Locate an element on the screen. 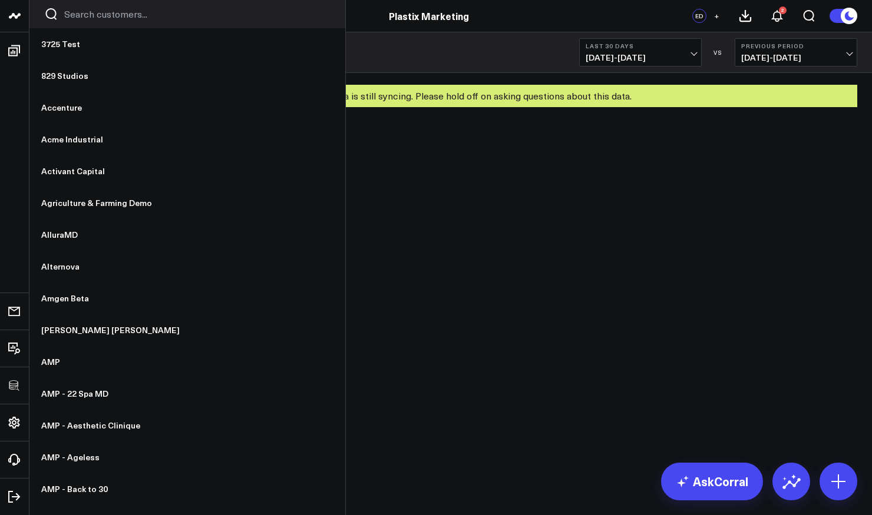 This screenshot has height=515, width=872. a: Plastix Marketing is located at coordinates (429, 16).